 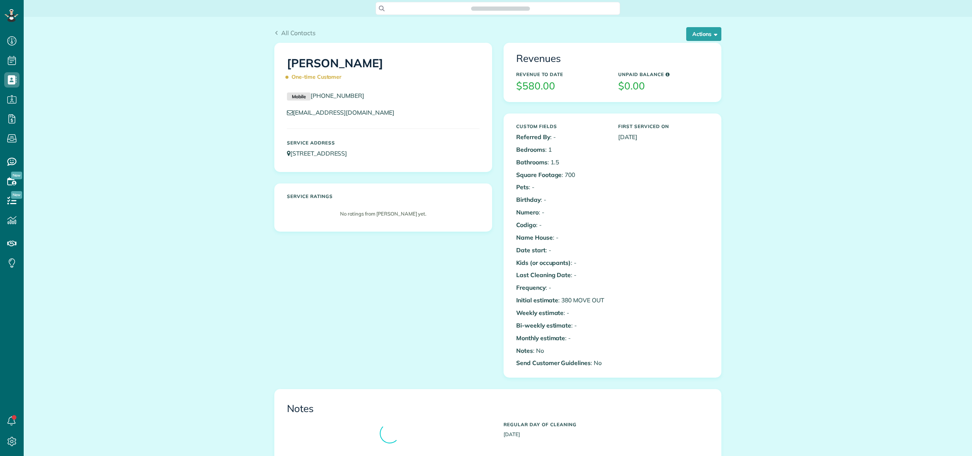 I want to click on h5: Service ratings, so click(x=383, y=196).